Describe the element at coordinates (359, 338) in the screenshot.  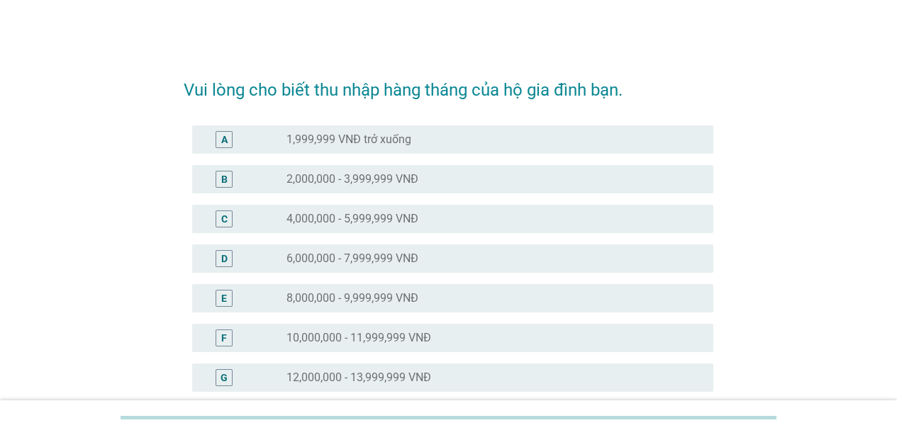
I see `label: 10,000,000 - 11,999,999 VNĐ` at that location.